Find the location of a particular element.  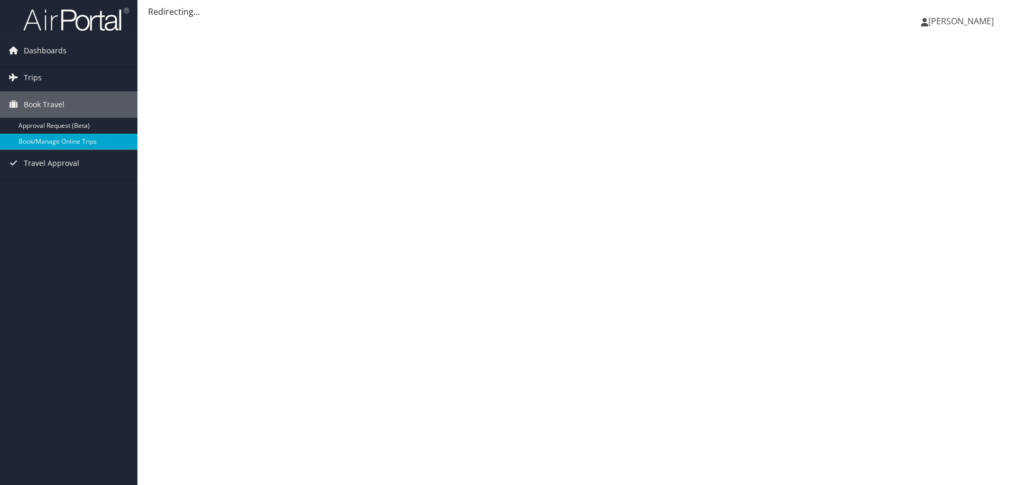

img: airportal-logo.png is located at coordinates (76, 19).